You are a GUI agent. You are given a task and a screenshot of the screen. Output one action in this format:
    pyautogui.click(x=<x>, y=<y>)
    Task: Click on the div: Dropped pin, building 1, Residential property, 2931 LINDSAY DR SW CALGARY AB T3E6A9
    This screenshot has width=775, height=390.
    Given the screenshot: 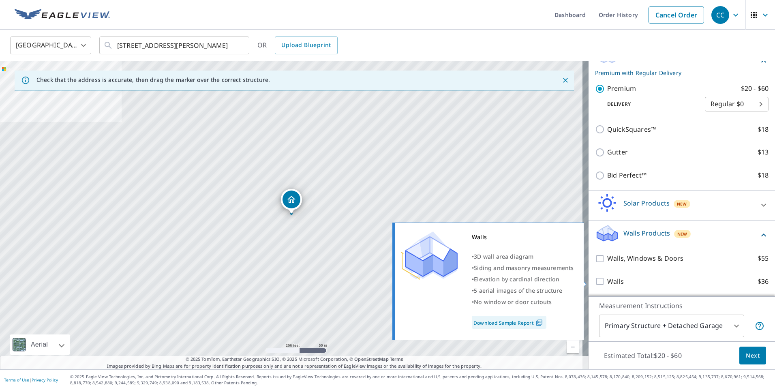 What is the action you would take?
    pyautogui.click(x=291, y=201)
    